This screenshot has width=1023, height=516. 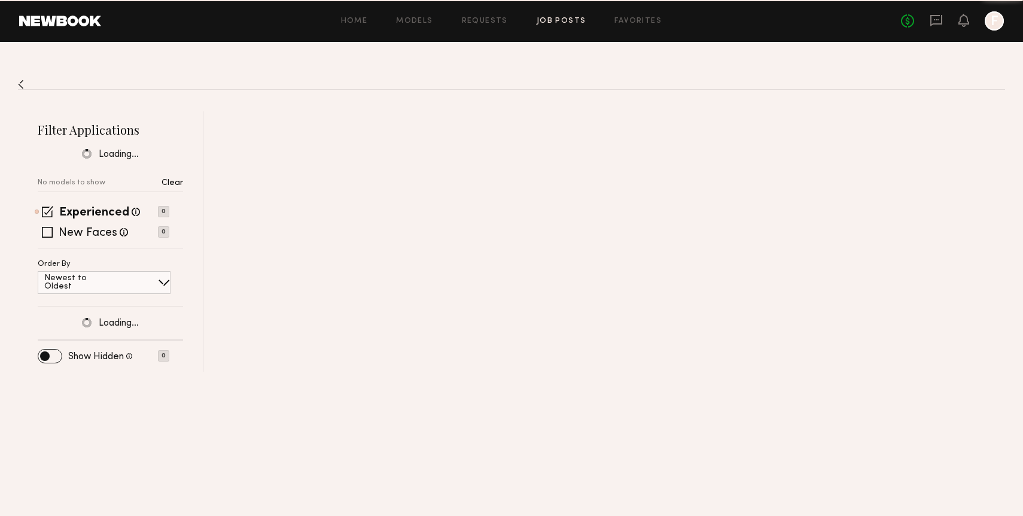 What do you see at coordinates (994, 21) in the screenshot?
I see `a: F` at bounding box center [994, 21].